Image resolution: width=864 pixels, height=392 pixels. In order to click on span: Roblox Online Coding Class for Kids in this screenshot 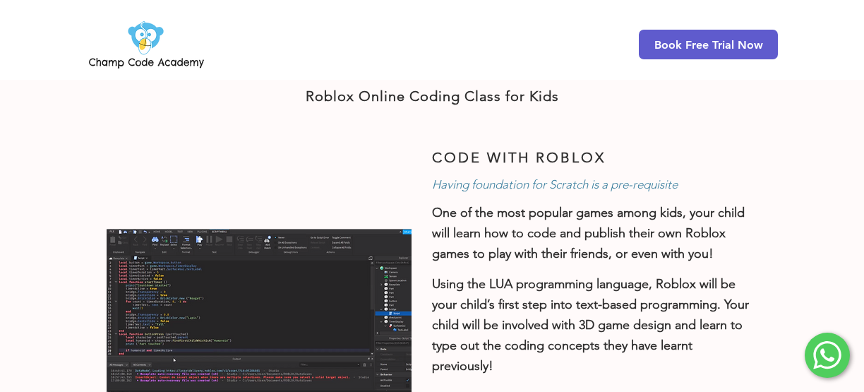, I will do `click(432, 96)`.